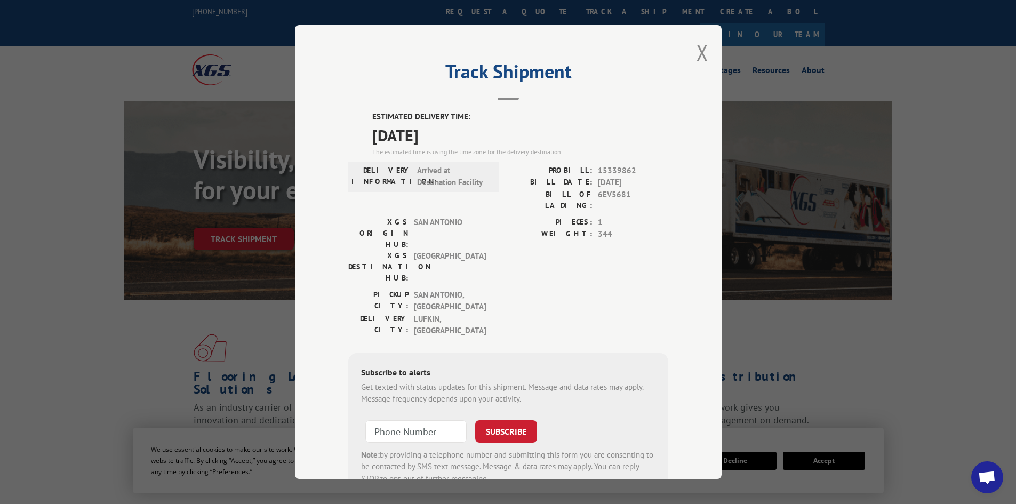  Describe the element at coordinates (550, 182) in the screenshot. I see `label: BILL DATE:` at that location.